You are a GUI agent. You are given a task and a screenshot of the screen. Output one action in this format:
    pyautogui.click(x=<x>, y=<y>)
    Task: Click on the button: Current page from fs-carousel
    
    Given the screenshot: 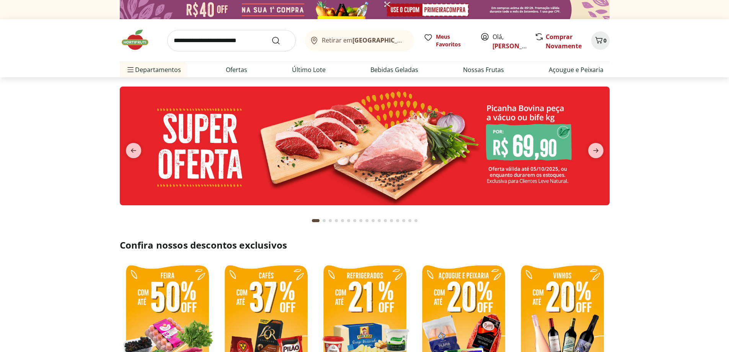 What is the action you would take?
    pyautogui.click(x=316, y=221)
    